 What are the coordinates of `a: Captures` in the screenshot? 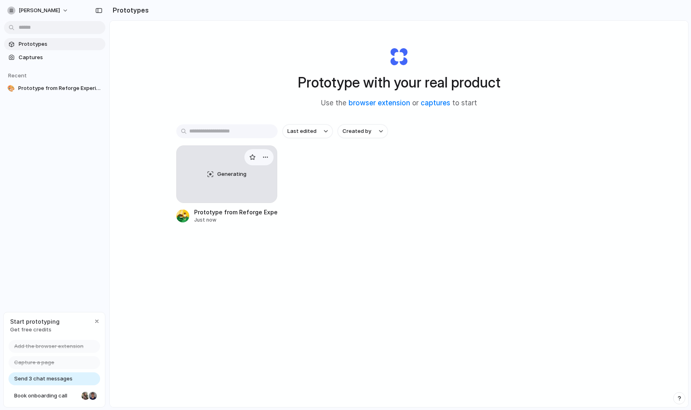 It's located at (55, 58).